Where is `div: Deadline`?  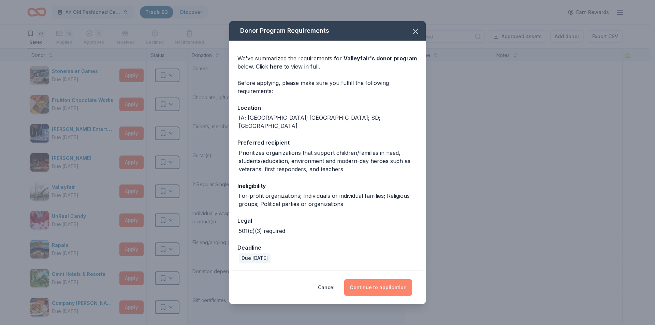 div: Deadline is located at coordinates (327, 248).